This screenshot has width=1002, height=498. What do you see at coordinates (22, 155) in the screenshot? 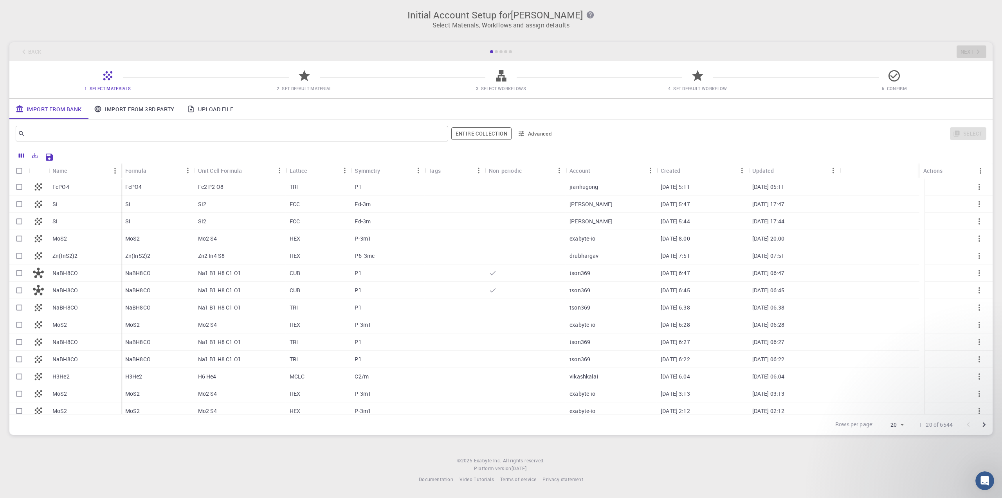
I see `button: Columns` at bounding box center [22, 155].